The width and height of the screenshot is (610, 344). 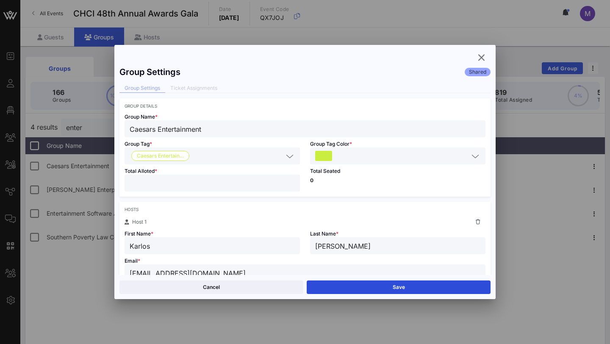 What do you see at coordinates (141, 116) in the screenshot?
I see `span: Group Name` at bounding box center [141, 116].